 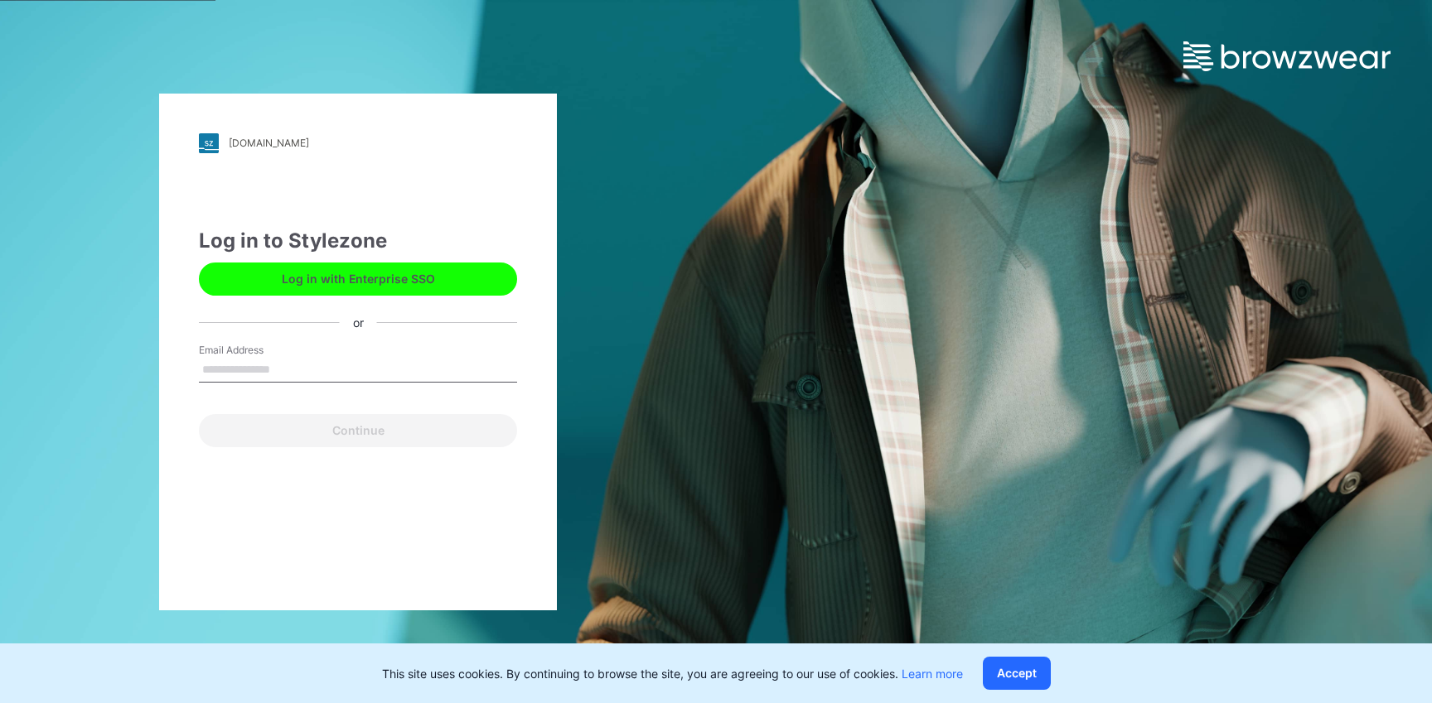 What do you see at coordinates (209, 143) in the screenshot?
I see `img: stylezone-logo.562084cfcfab977791bfbf7441f1a819.svg` at bounding box center [209, 143].